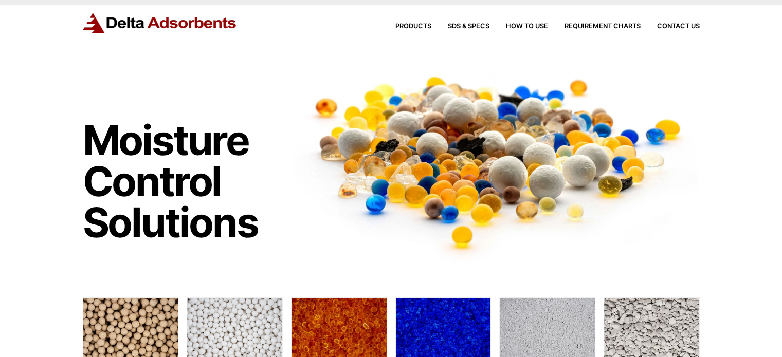  Describe the element at coordinates (495, 161) in the screenshot. I see `img: Image` at that location.